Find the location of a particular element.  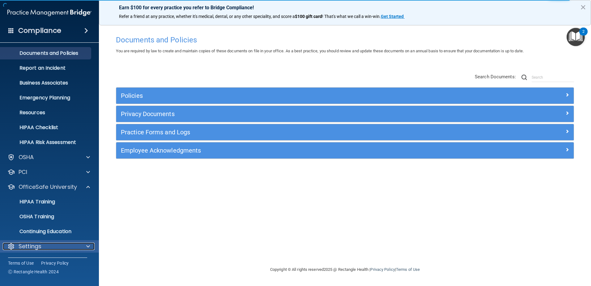

p: Settings is located at coordinates (30, 246).